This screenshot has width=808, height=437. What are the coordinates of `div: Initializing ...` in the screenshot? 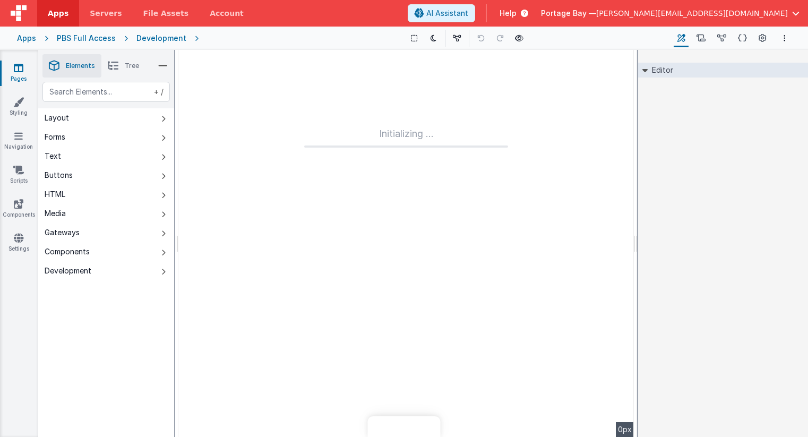 It's located at (406, 137).